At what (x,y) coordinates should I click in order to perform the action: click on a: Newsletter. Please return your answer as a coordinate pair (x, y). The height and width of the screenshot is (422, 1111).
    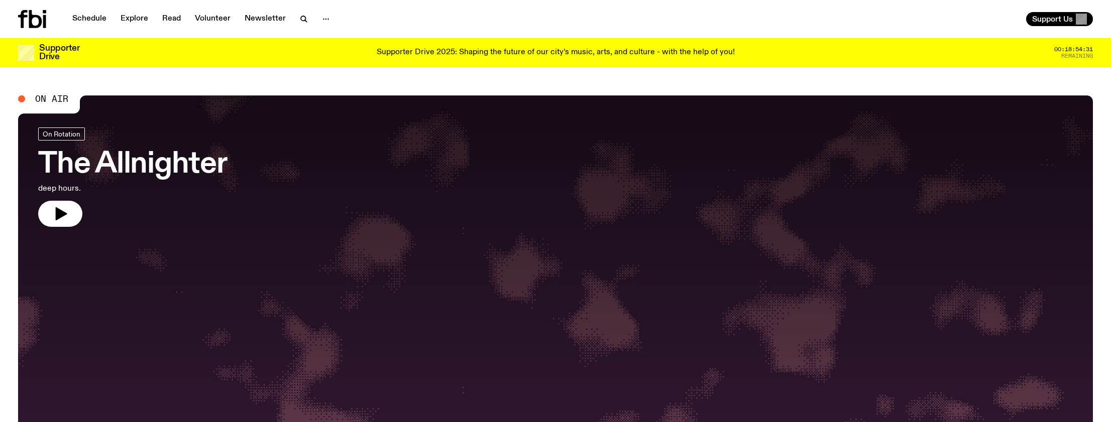
    Looking at the image, I should click on (265, 19).